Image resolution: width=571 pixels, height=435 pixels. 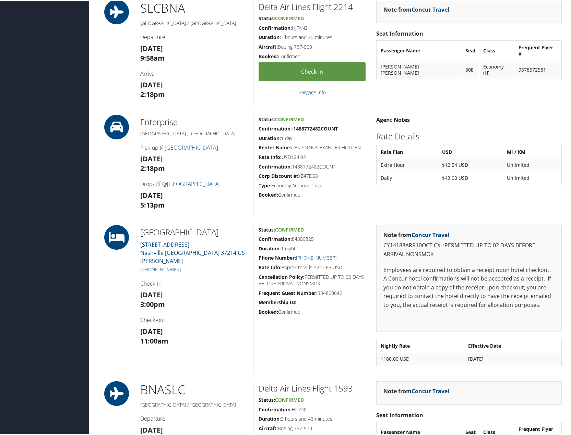 What do you see at coordinates (288, 292) in the screenshot?
I see `strong: Frequent Guest Number:` at bounding box center [288, 292].